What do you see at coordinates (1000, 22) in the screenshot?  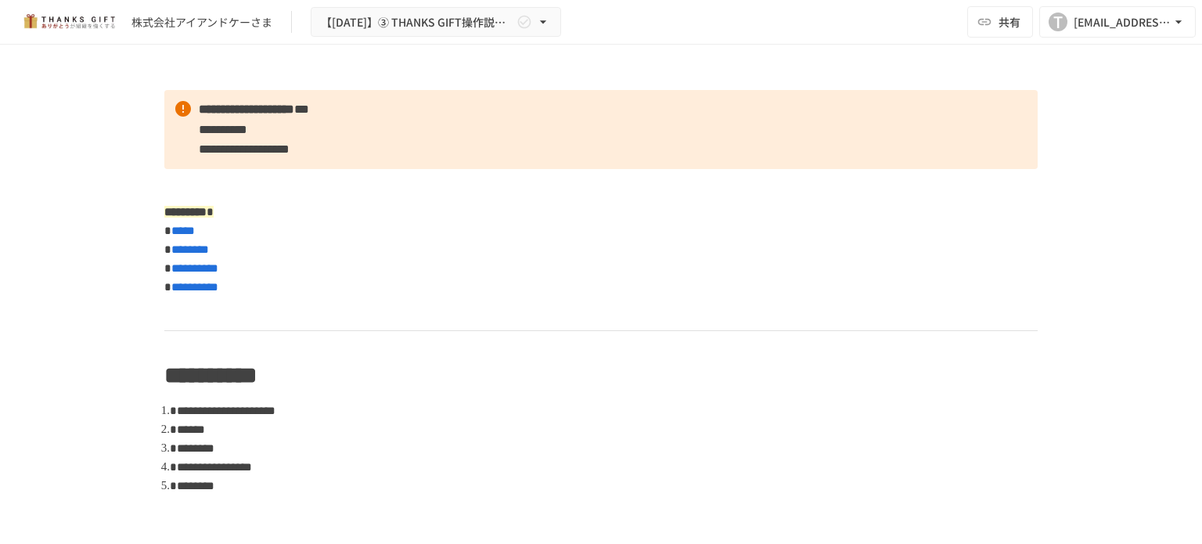 I see `button: 共有` at bounding box center [1000, 22].